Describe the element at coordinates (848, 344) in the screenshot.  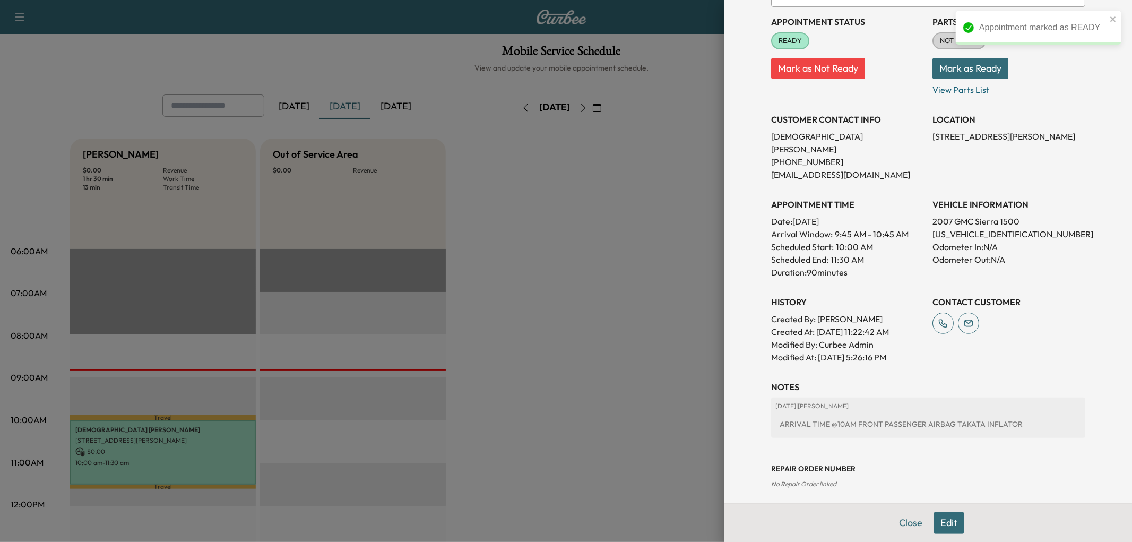
I see `p: Modified By : Curbee Admin` at that location.